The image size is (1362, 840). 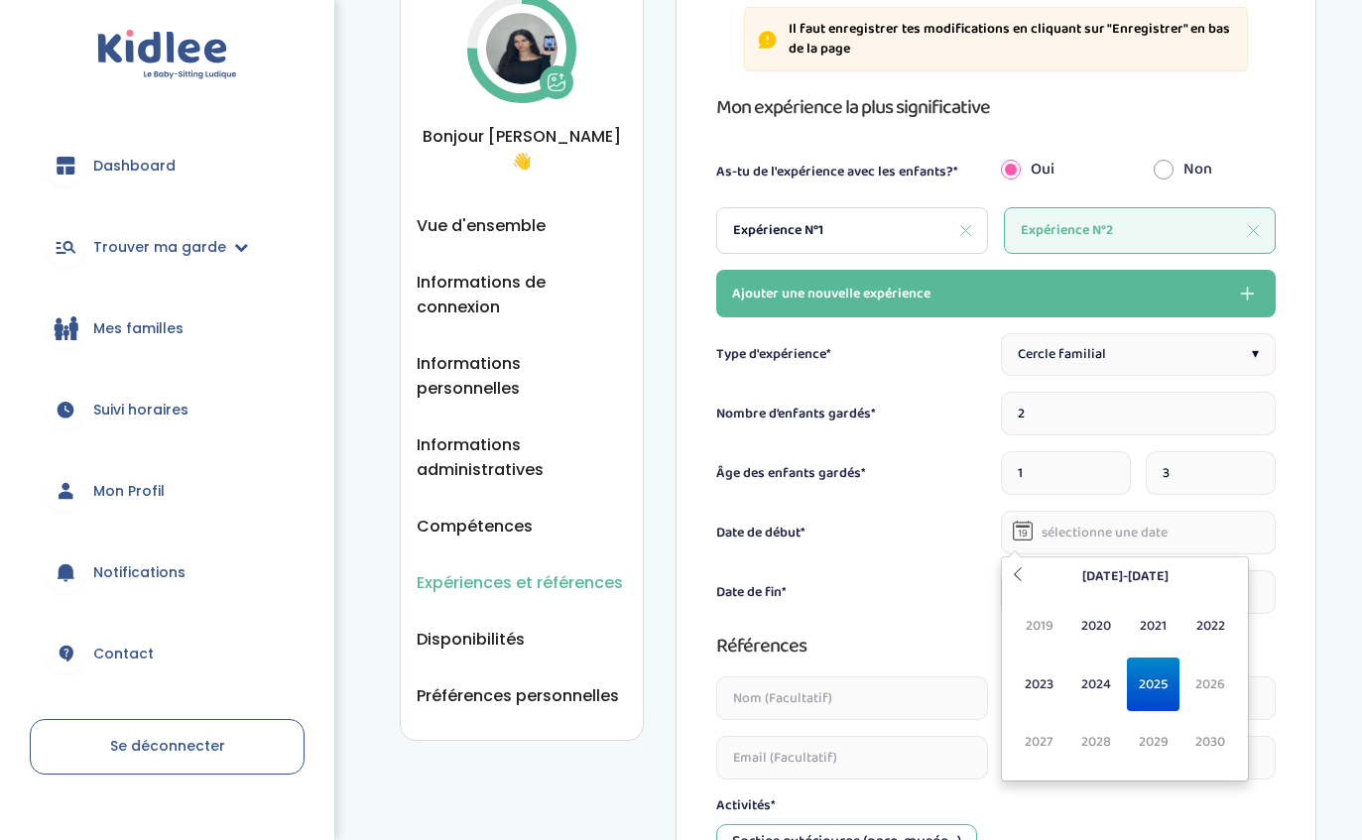 What do you see at coordinates (778, 230) in the screenshot?
I see `span: Expérience N°1` at bounding box center [778, 230].